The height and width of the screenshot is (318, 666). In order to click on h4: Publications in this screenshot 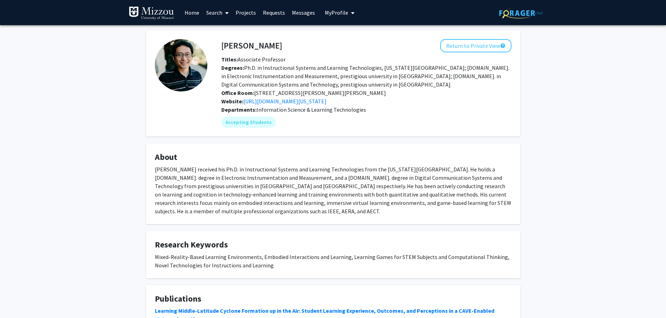, I will do `click(333, 299)`.